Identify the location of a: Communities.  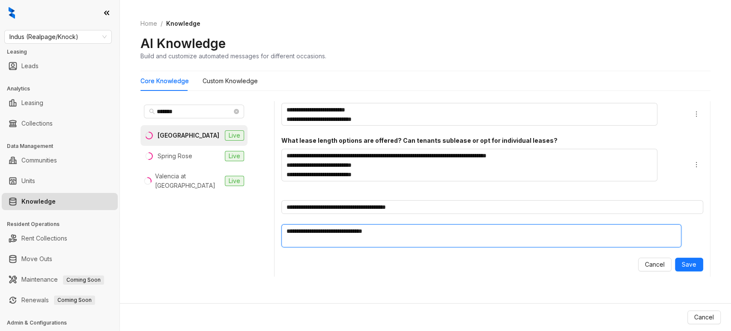
(39, 160).